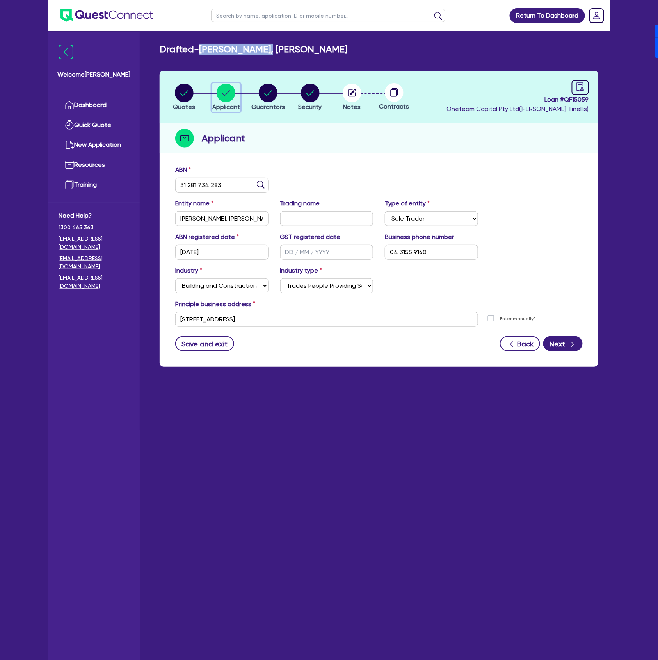 The image size is (658, 660). Describe the element at coordinates (223, 138) in the screenshot. I see `h2: Applicant` at that location.